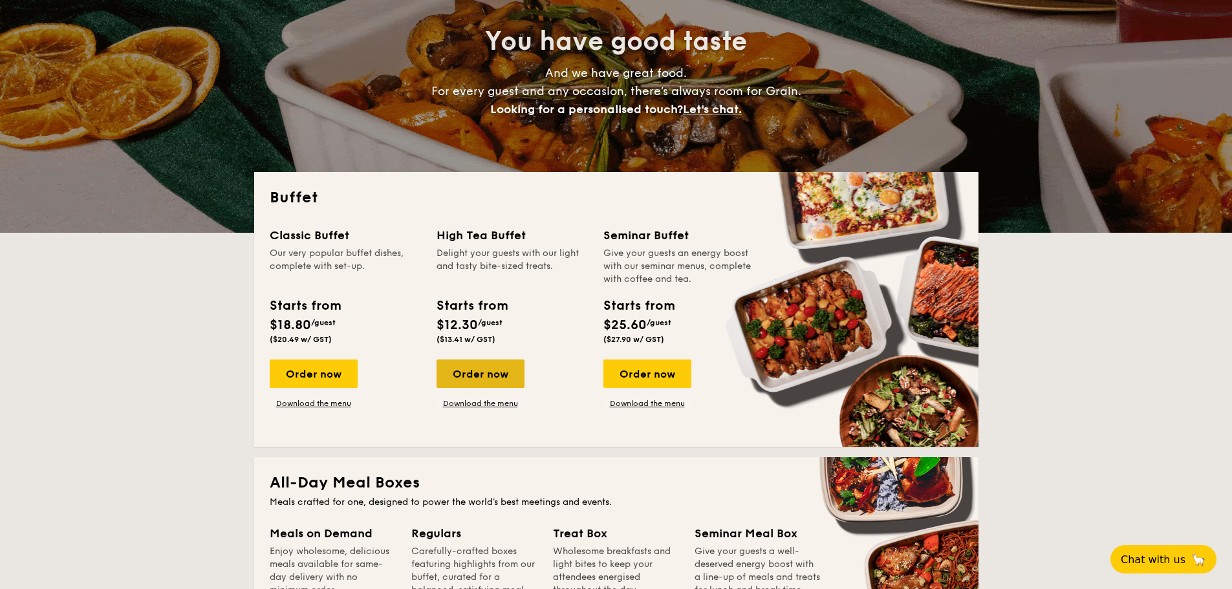  What do you see at coordinates (616, 91) in the screenshot?
I see `span: And we have great food. For every guest and any occasion, there’s always room for Grain.` at bounding box center [616, 91].